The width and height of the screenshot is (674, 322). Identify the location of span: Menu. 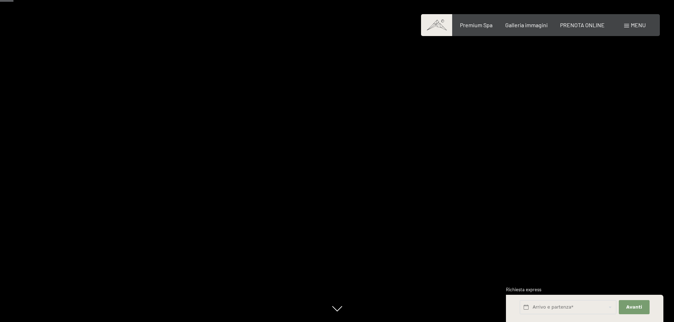
(638, 25).